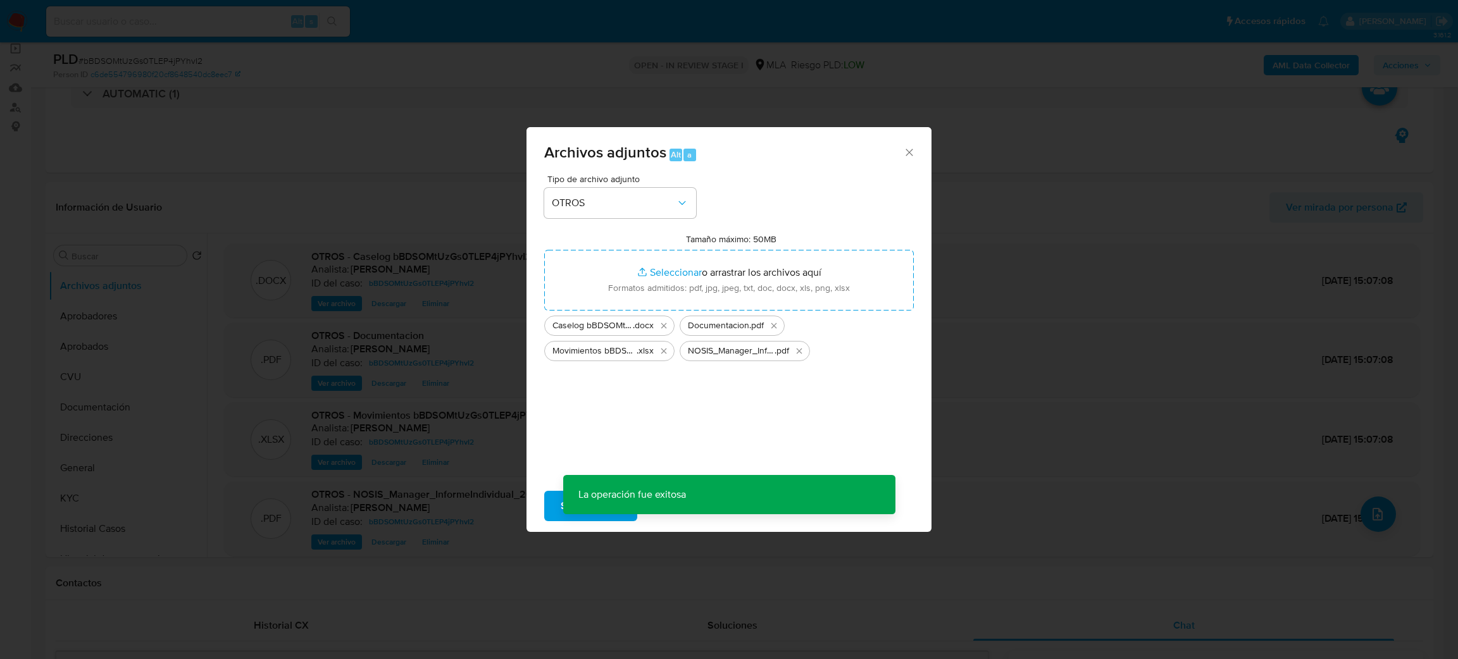 Image resolution: width=1458 pixels, height=659 pixels. What do you see at coordinates (718, 326) in the screenshot?
I see `span: Documentacion` at bounding box center [718, 326].